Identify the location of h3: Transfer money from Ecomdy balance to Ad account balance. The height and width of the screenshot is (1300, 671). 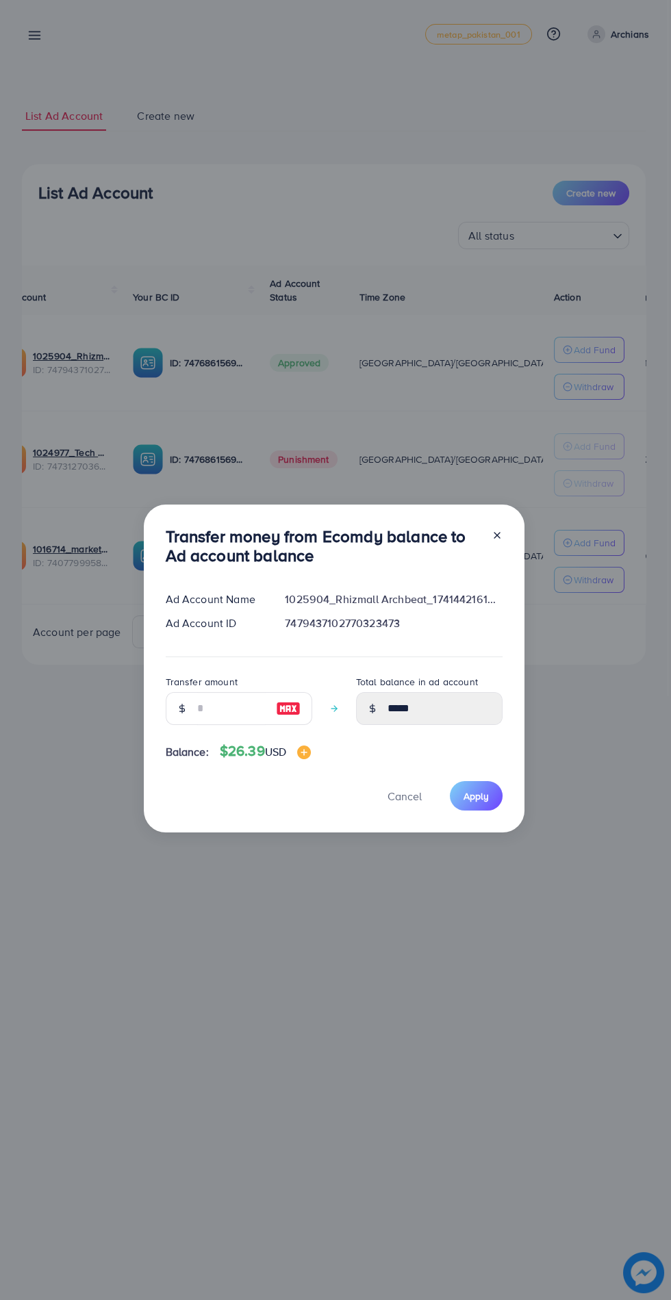
(323, 546).